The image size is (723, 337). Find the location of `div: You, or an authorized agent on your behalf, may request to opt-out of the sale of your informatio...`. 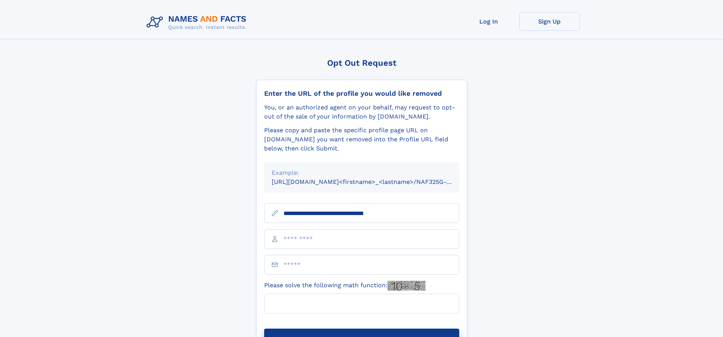

div: You, or an authorized agent on your behalf, may request to opt-out of the sale of your informatio... is located at coordinates (362, 112).